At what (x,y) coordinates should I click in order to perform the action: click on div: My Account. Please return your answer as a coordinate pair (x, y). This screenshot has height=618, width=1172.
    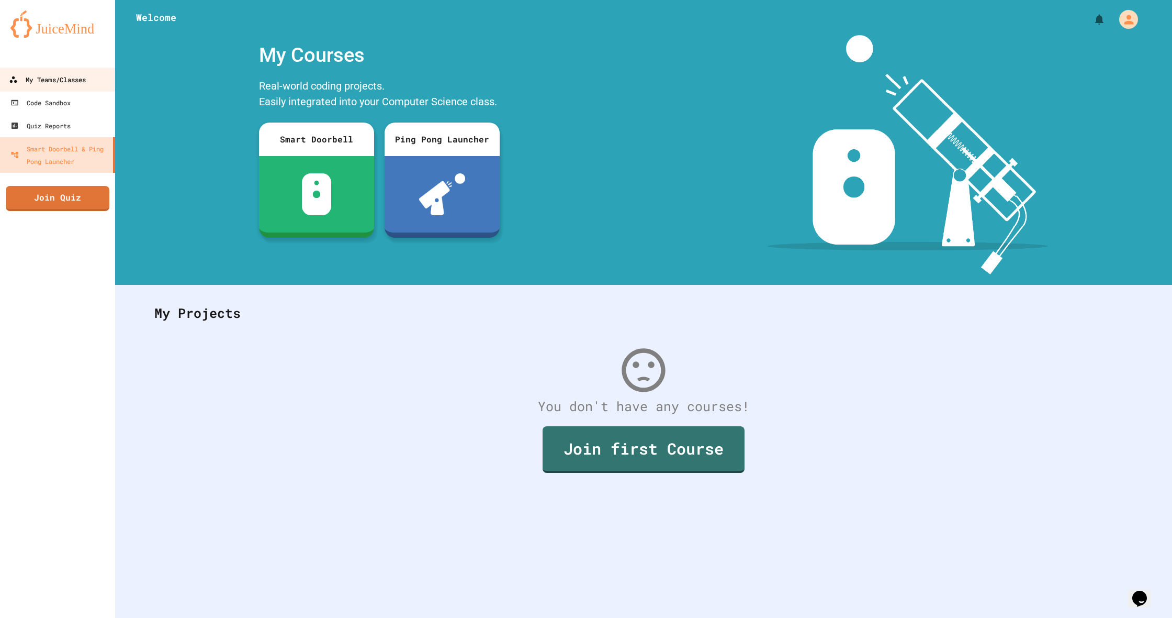
    Looking at the image, I should click on (1125, 19).